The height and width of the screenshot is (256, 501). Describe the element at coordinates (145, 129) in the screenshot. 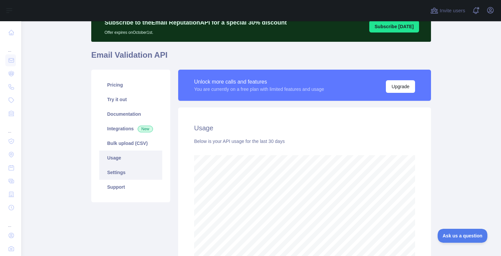

I see `span: New` at that location.